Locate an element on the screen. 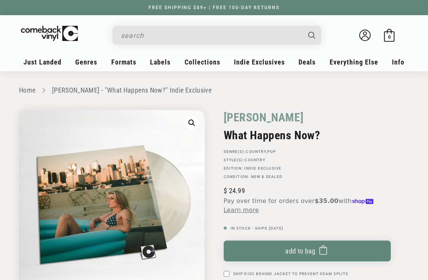 This screenshot has width=428, height=280. button: Search is located at coordinates (312, 35).